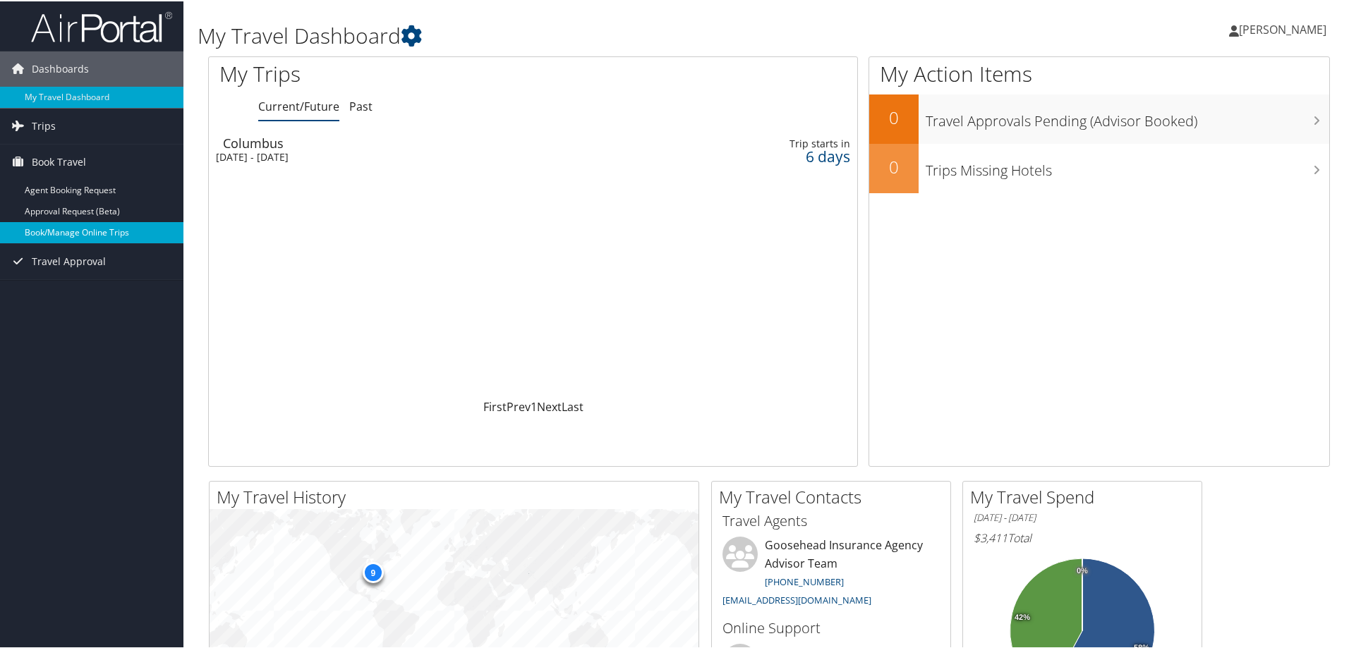 The image size is (1349, 648). What do you see at coordinates (495, 406) in the screenshot?
I see `a: First` at bounding box center [495, 406].